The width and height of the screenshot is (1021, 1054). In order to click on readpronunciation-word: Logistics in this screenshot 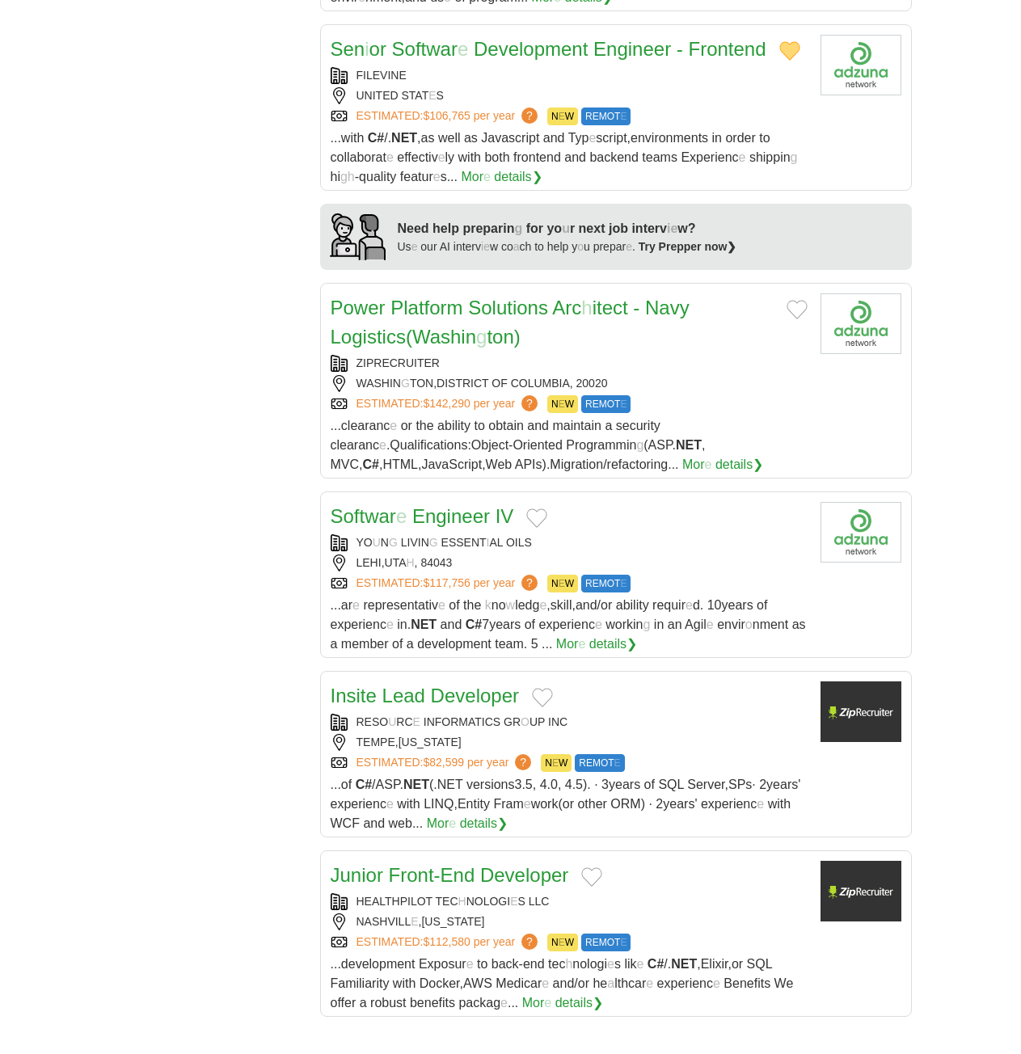, I will do `click(368, 336)`.